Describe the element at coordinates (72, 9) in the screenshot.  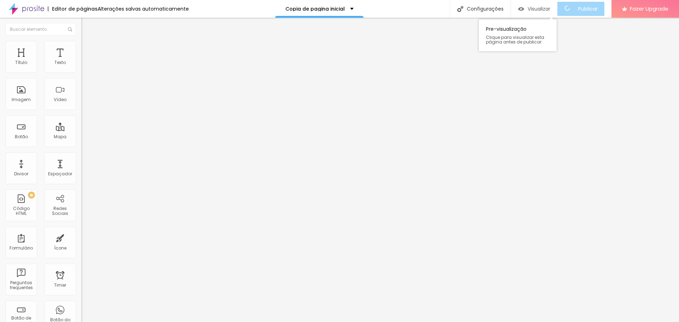
I see `div: Editor de páginas` at that location.